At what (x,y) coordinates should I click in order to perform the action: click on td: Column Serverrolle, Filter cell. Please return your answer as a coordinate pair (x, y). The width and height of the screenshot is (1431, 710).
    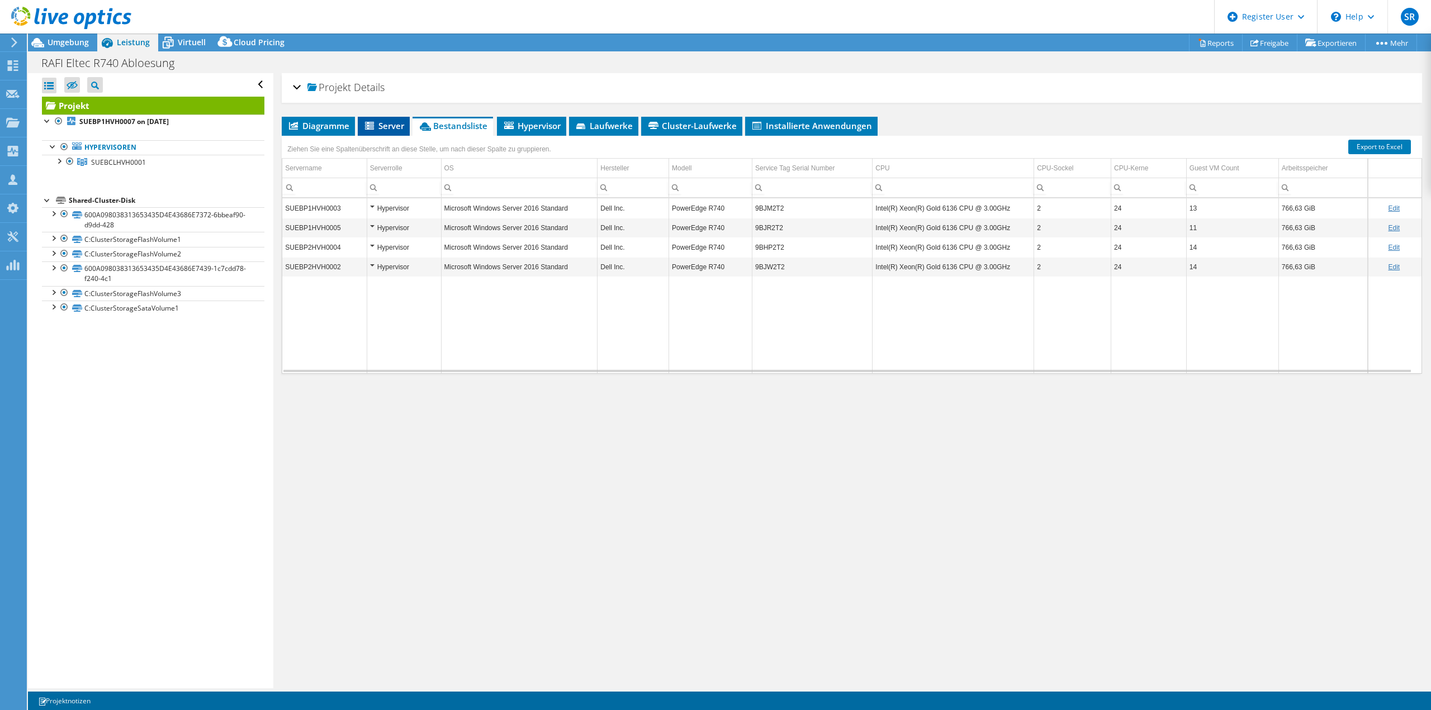
    Looking at the image, I should click on (403, 187).